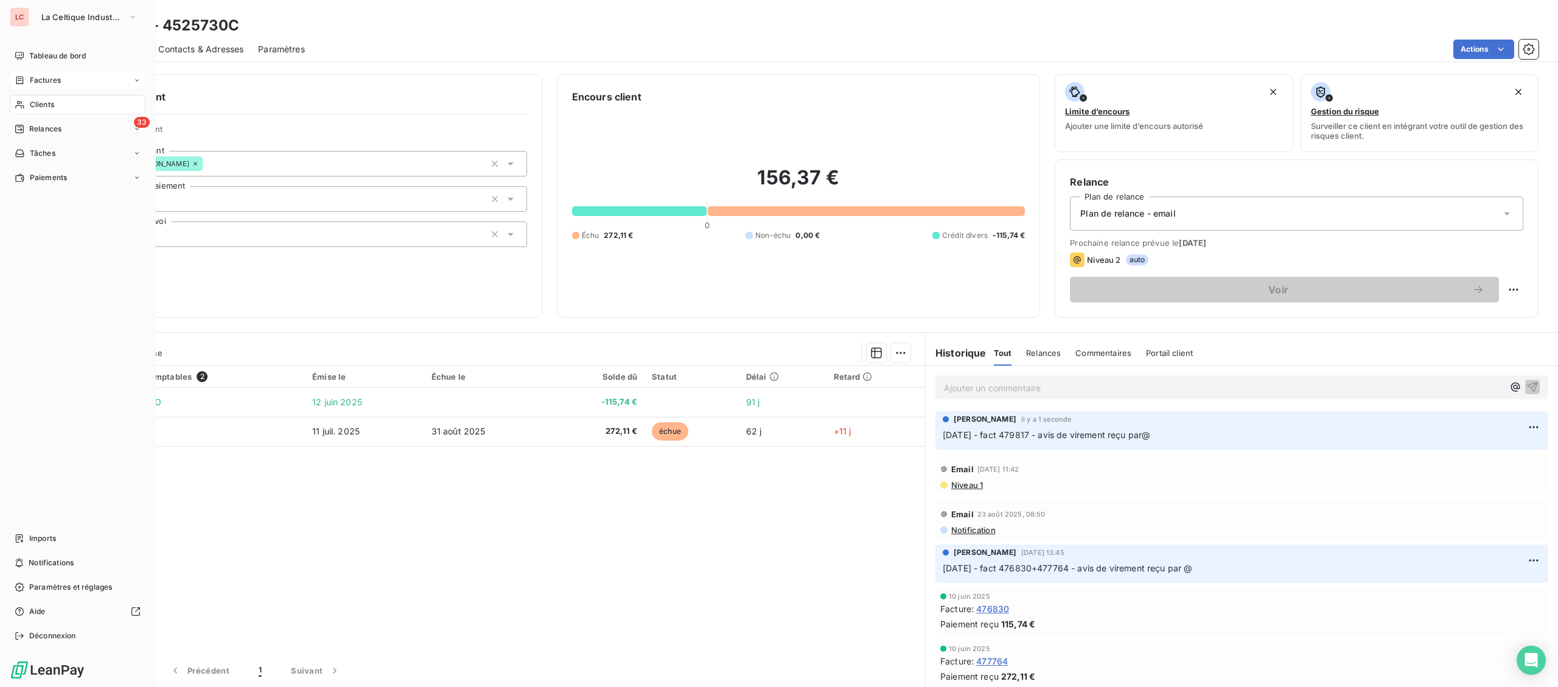 Image resolution: width=1558 pixels, height=687 pixels. What do you see at coordinates (337, 402) in the screenshot?
I see `span: 12 juin 2025` at bounding box center [337, 402].